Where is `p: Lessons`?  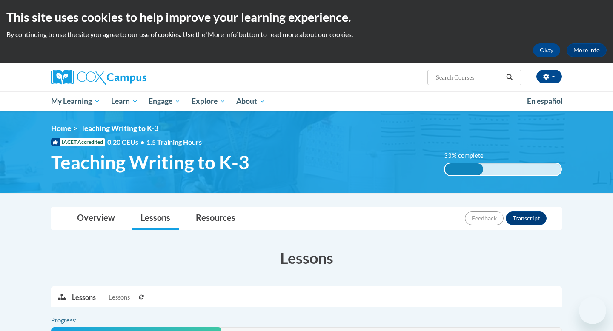 p: Lessons is located at coordinates (84, 298).